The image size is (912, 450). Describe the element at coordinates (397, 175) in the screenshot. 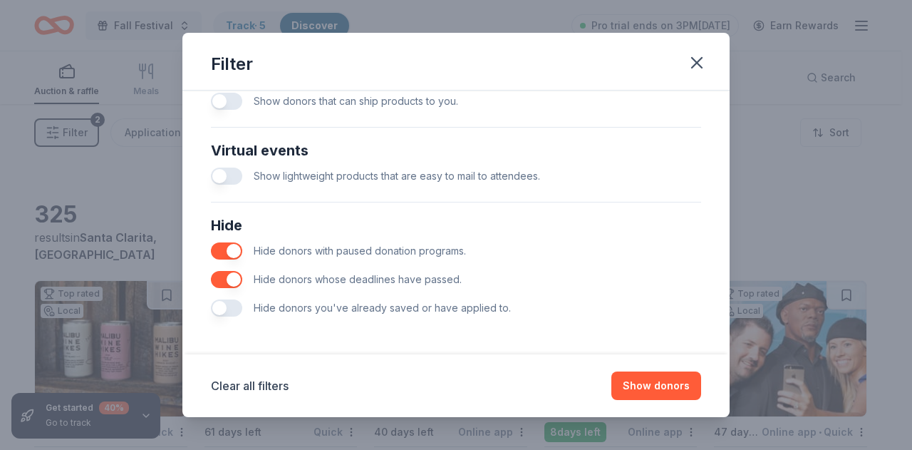

I see `span: Show lightweight products that are easy to mail to attendees.` at that location.